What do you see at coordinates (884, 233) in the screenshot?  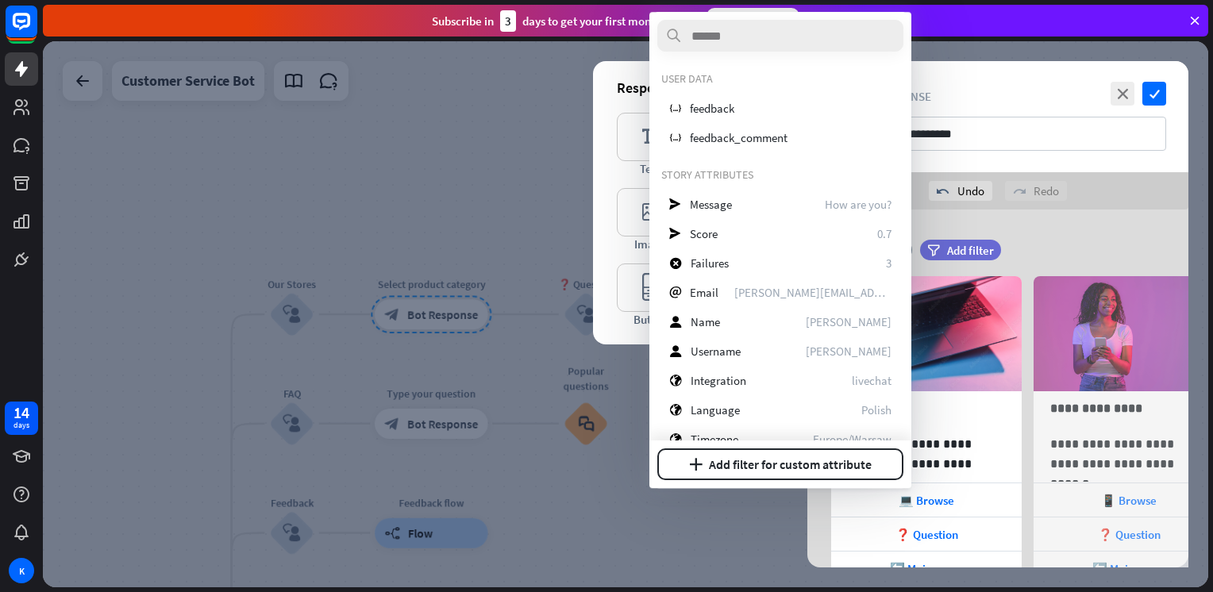 I see `span: 0.7` at bounding box center [884, 233].